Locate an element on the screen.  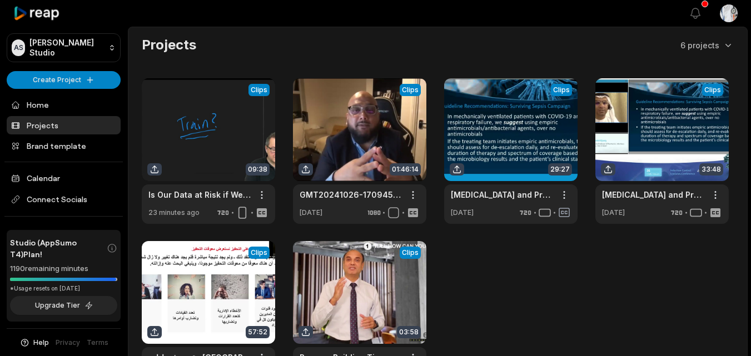
button: Upgrade Tier is located at coordinates (63, 306).